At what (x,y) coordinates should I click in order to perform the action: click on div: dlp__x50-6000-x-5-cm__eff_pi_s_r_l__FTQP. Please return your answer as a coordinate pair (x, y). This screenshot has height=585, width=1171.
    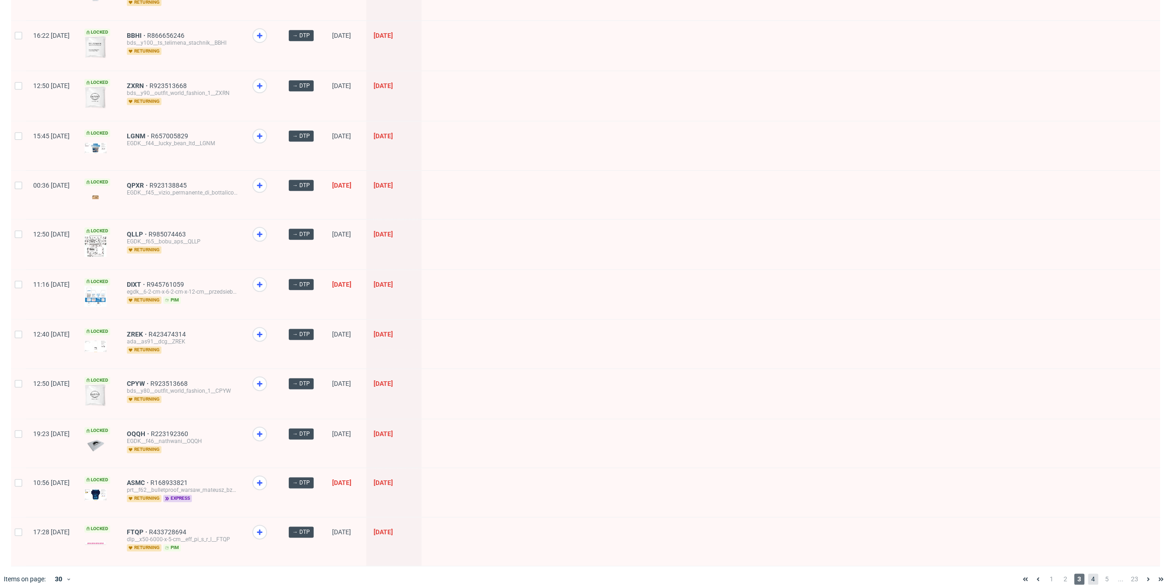
    Looking at the image, I should click on (182, 540).